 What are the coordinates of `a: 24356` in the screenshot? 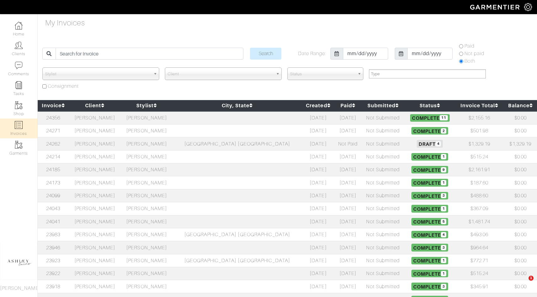 It's located at (53, 118).